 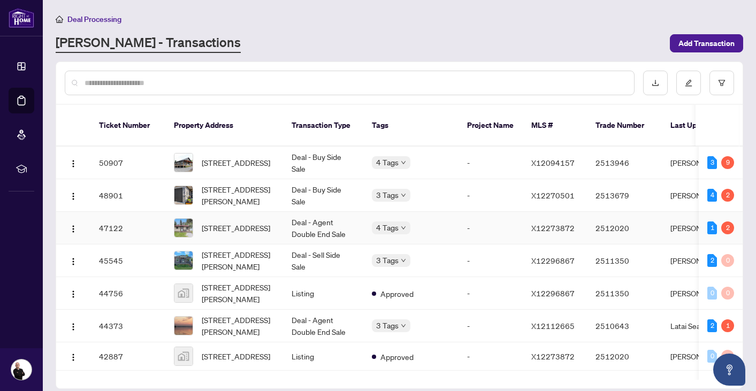 I want to click on td: Latai Seadat, so click(x=702, y=326).